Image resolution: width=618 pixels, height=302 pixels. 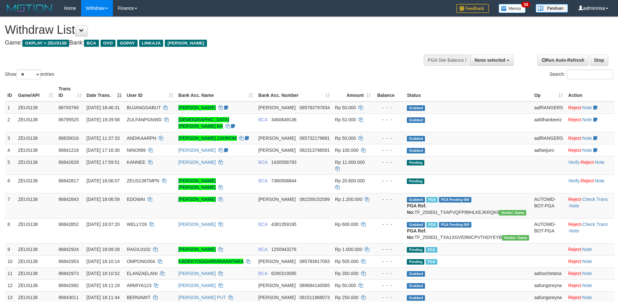 I want to click on th: Status, so click(x=468, y=92).